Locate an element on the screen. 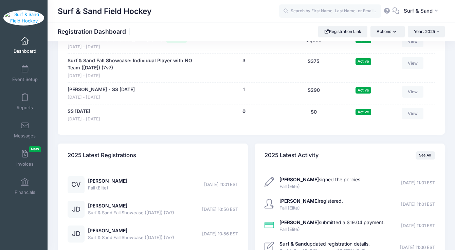 The width and height of the screenshot is (455, 250). span: Reports is located at coordinates (25, 107).